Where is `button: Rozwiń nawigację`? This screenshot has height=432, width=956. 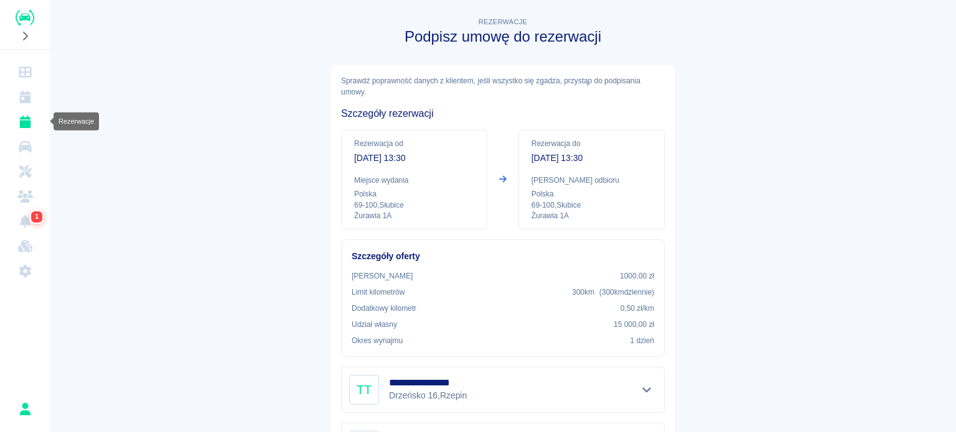 button: Rozwiń nawigację is located at coordinates (25, 36).